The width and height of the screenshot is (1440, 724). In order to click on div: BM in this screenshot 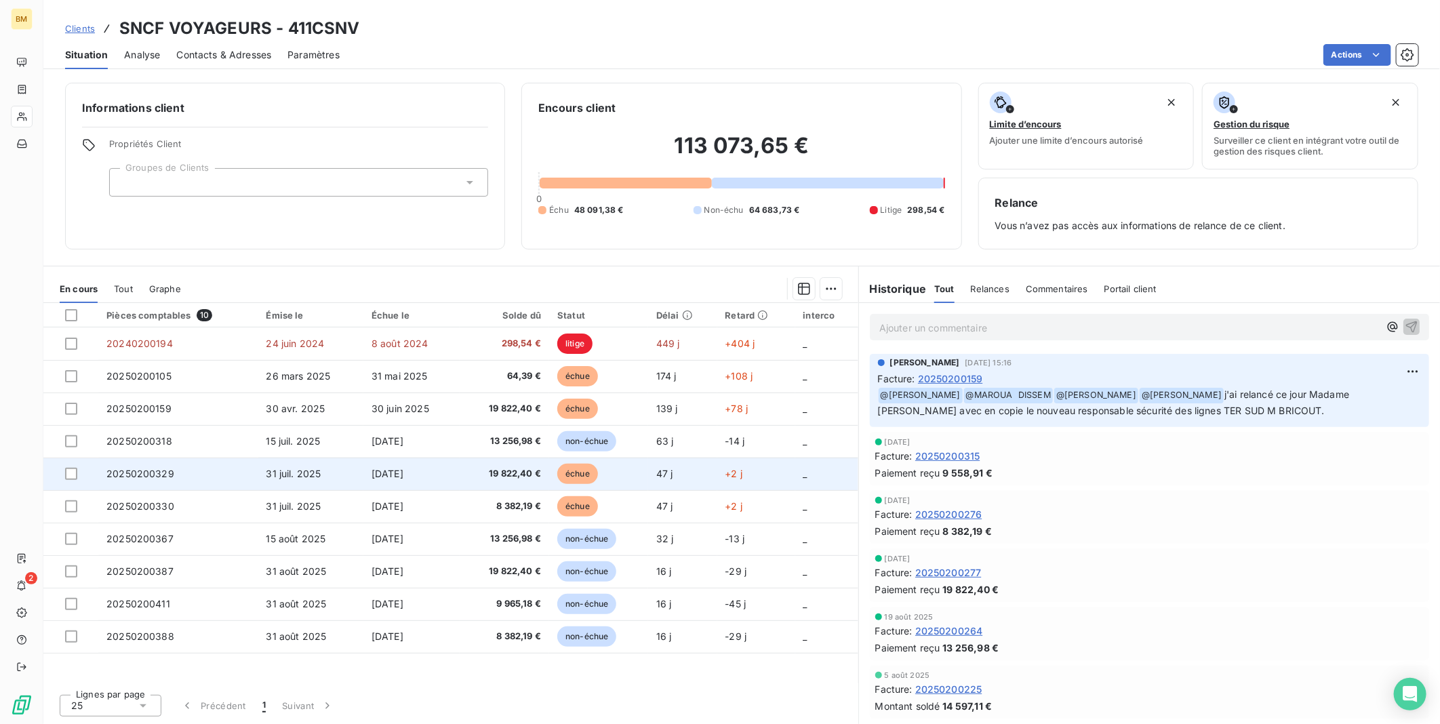, I will do `click(22, 19)`.